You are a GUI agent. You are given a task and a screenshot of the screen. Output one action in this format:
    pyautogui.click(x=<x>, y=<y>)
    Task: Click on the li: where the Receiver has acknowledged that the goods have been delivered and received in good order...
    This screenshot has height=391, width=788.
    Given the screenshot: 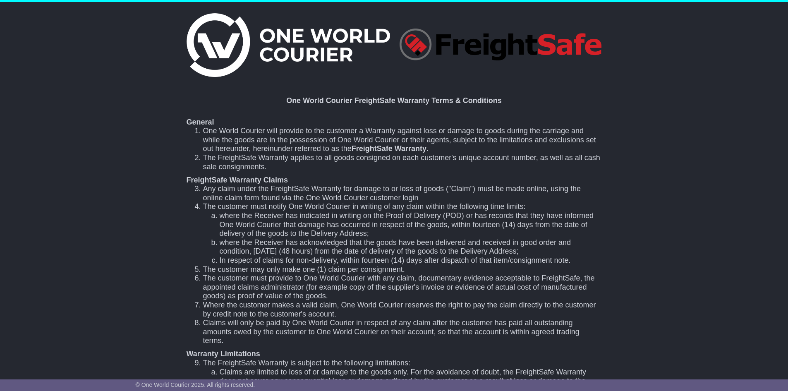 What is the action you would take?
    pyautogui.click(x=411, y=247)
    